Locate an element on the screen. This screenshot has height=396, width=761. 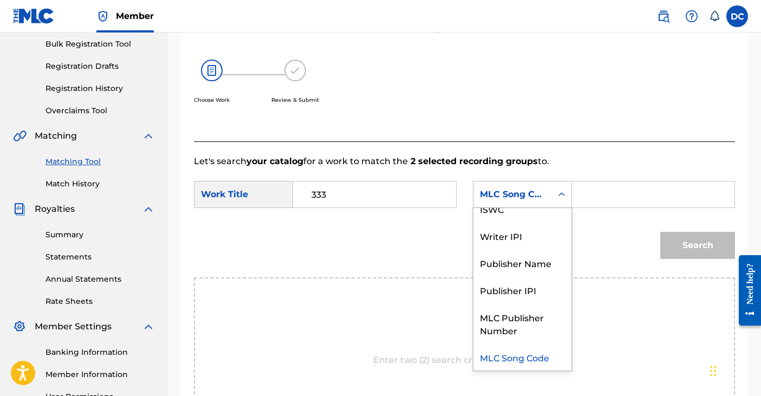
div: Help is located at coordinates (692, 16).